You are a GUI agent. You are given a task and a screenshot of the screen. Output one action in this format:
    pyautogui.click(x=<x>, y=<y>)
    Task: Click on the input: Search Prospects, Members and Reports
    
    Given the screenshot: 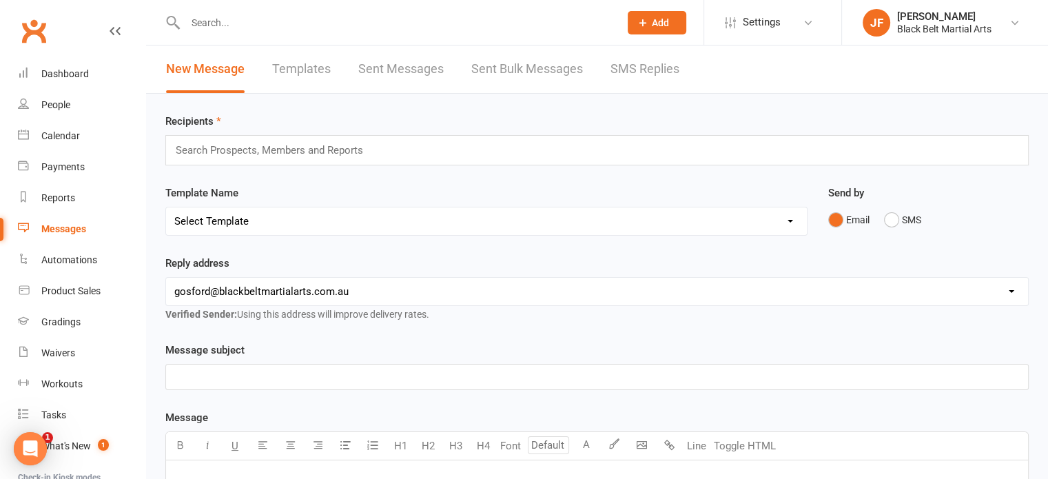 What is the action you would take?
    pyautogui.click(x=275, y=150)
    